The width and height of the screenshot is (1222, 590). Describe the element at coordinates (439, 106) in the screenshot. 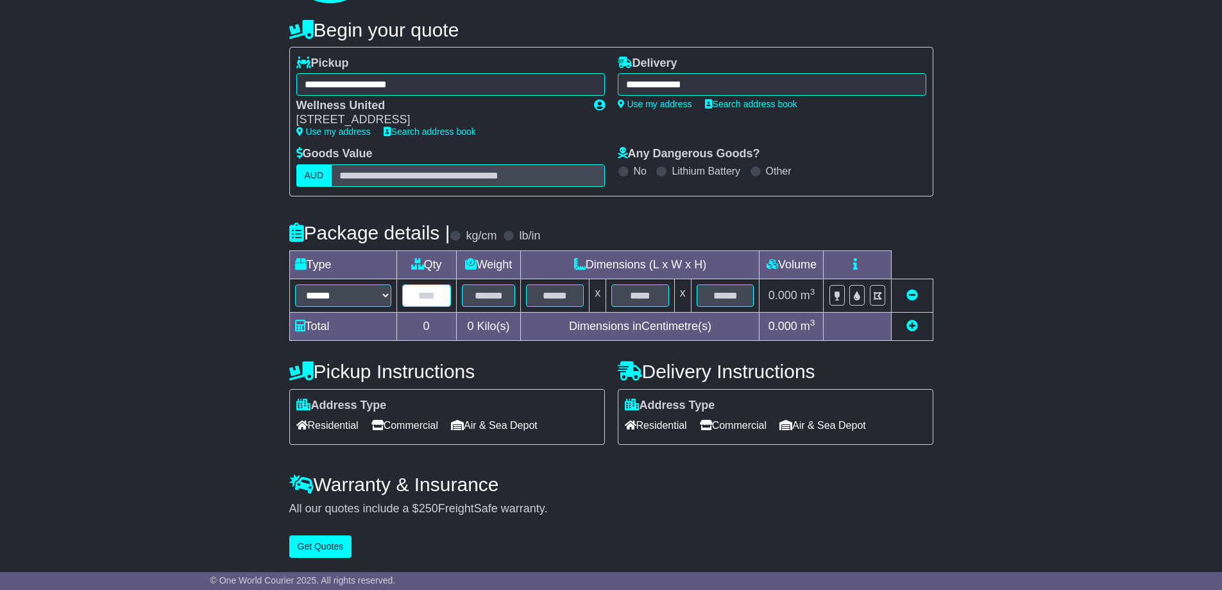

I see `div: Wellness United` at that location.